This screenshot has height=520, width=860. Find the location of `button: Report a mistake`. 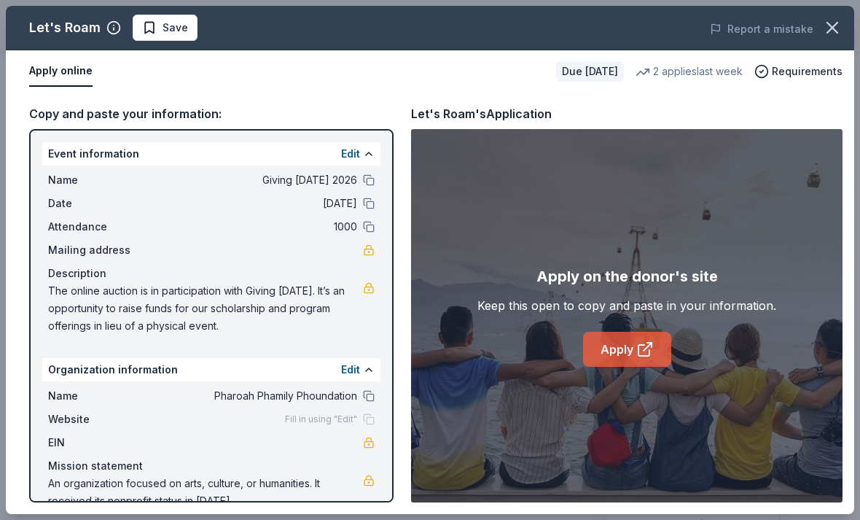

button: Report a mistake is located at coordinates (762, 29).